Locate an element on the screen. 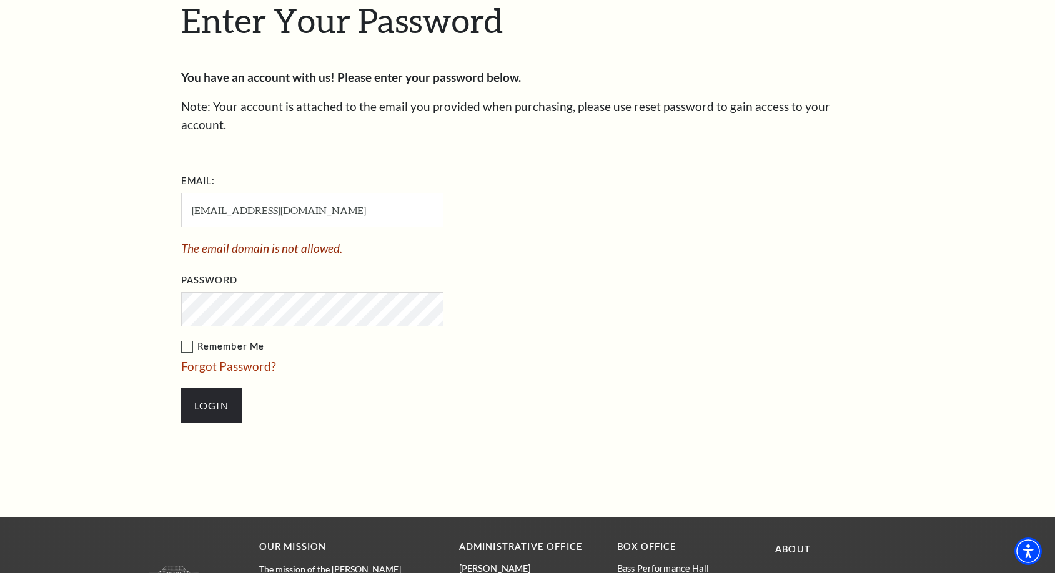 The image size is (1055, 573). div: Accessibility Menu is located at coordinates (1028, 551).